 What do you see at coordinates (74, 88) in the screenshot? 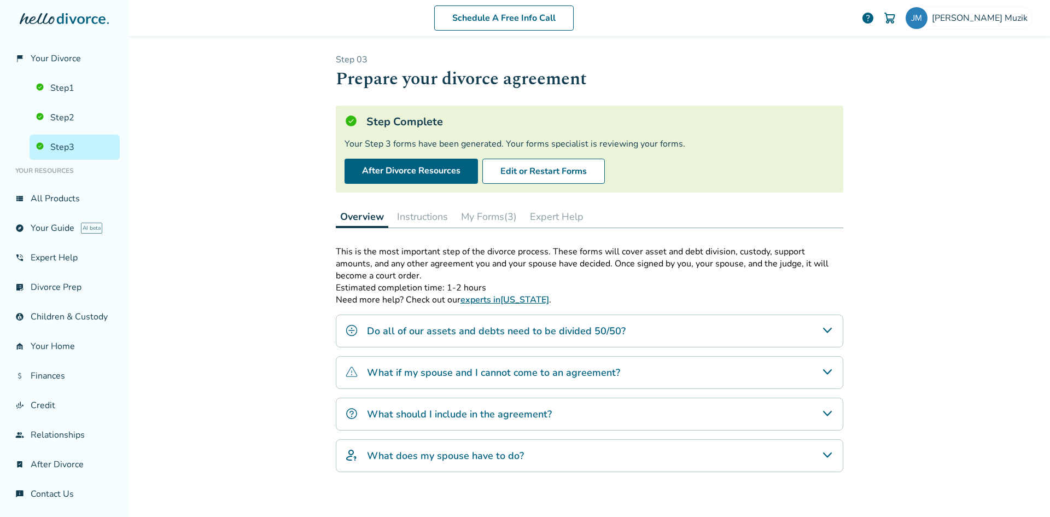
I see `a: Step1` at bounding box center [74, 88].